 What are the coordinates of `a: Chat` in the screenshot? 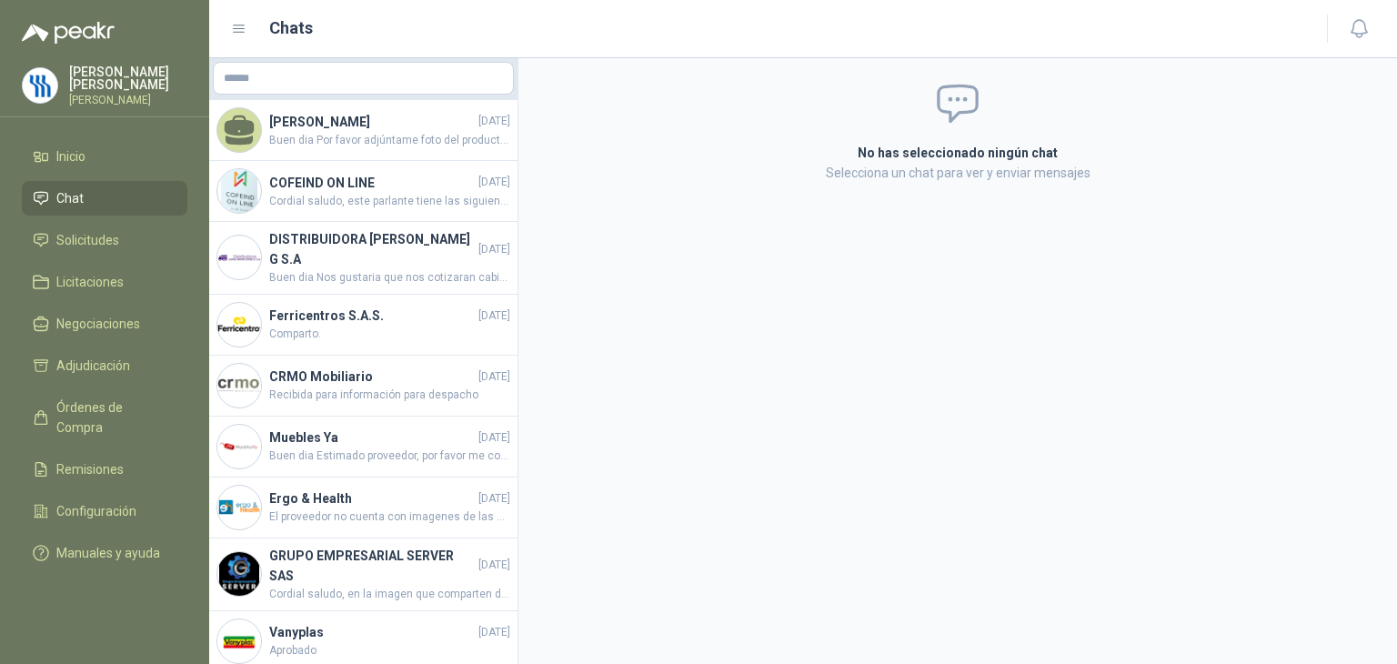 It's located at (105, 198).